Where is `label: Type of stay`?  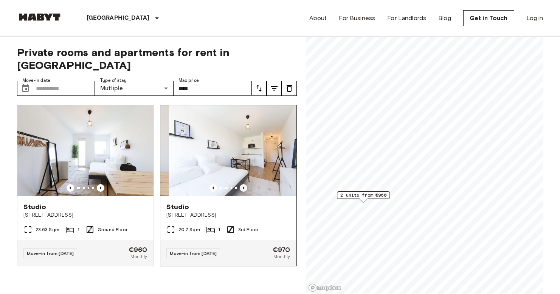 label: Type of stay is located at coordinates (113, 80).